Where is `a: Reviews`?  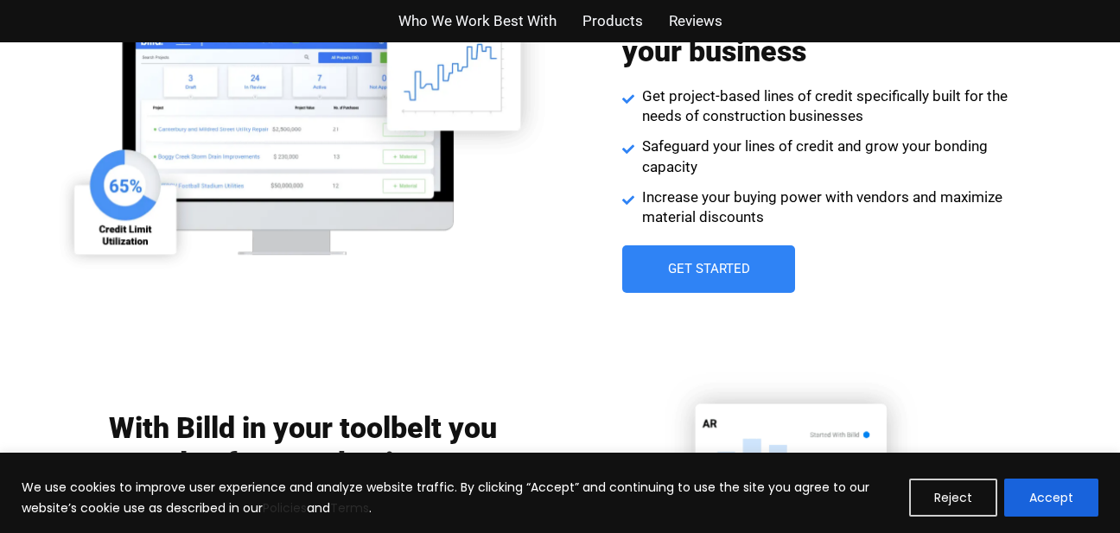 a: Reviews is located at coordinates (696, 21).